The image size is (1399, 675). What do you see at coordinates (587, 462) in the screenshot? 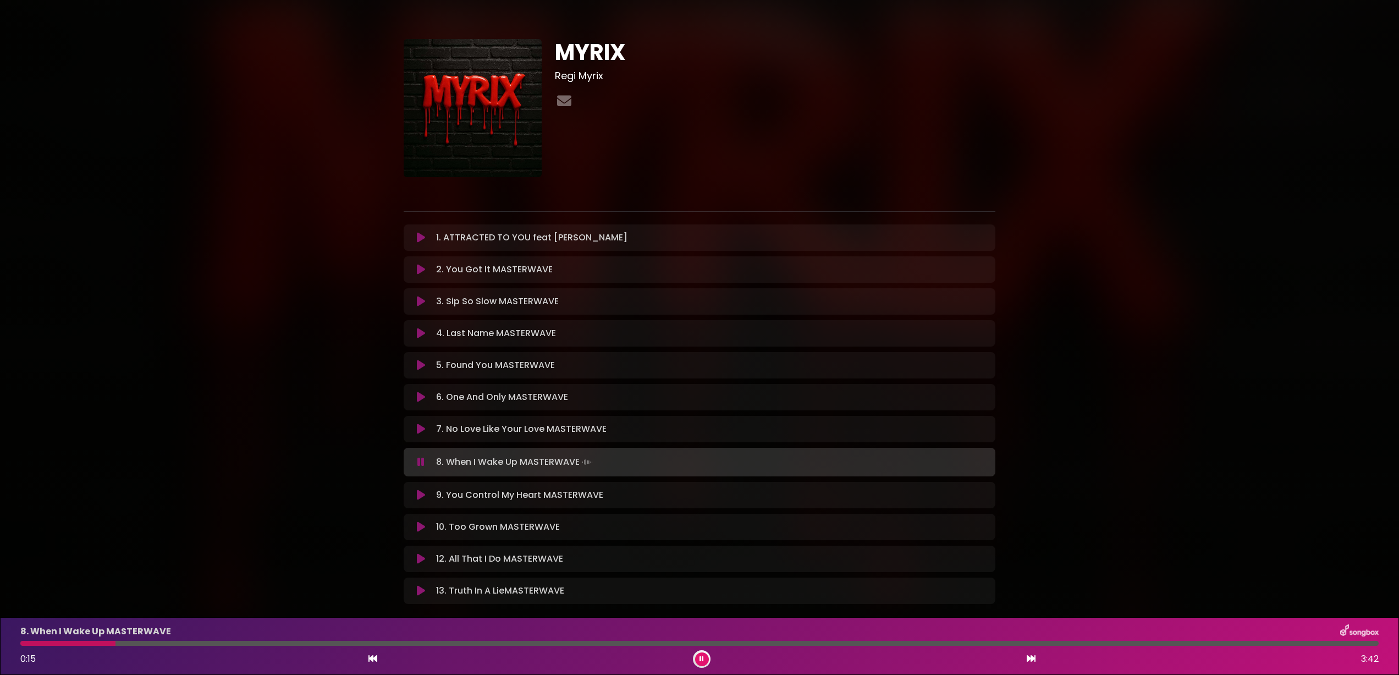
I see `img: waveform4.gif` at bounding box center [587, 462].